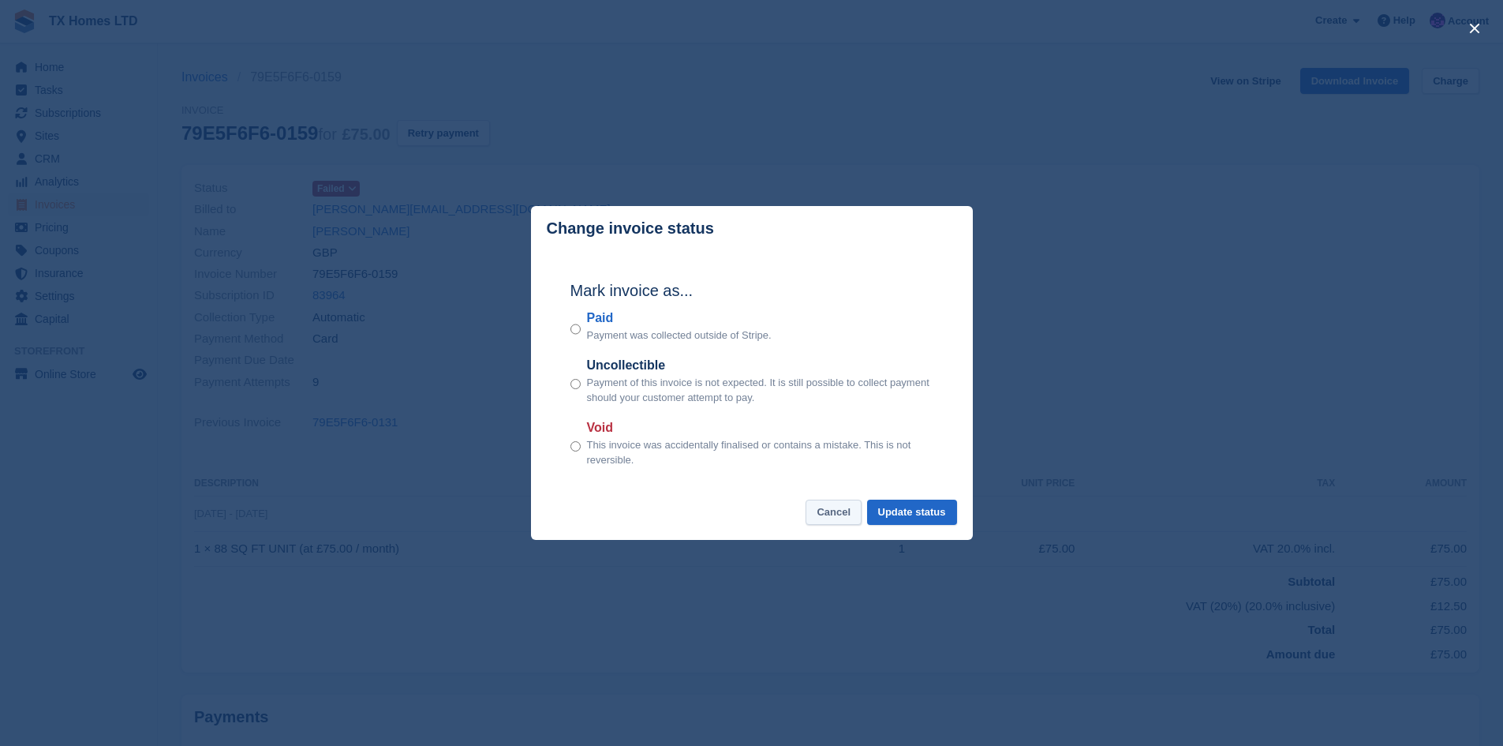 The height and width of the screenshot is (746, 1503). Describe the element at coordinates (760, 452) in the screenshot. I see `p: This invoice was accidentally finalised or contains a mistake. This is not reversible.` at that location.